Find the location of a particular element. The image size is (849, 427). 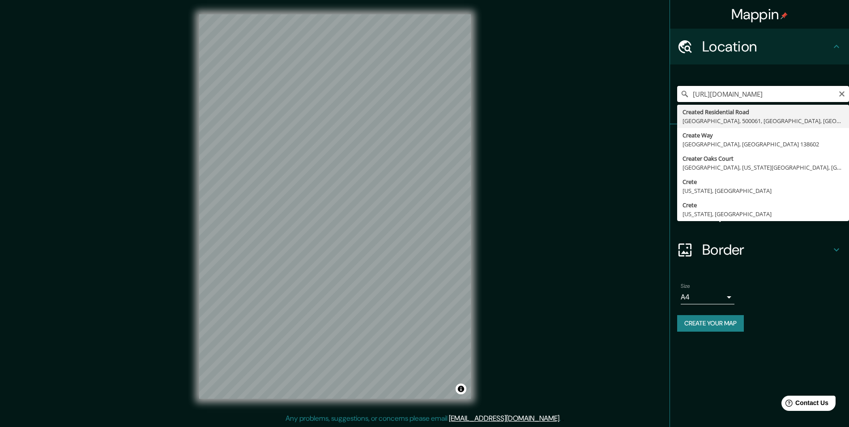

img: pin-icon.png is located at coordinates (784, 16).